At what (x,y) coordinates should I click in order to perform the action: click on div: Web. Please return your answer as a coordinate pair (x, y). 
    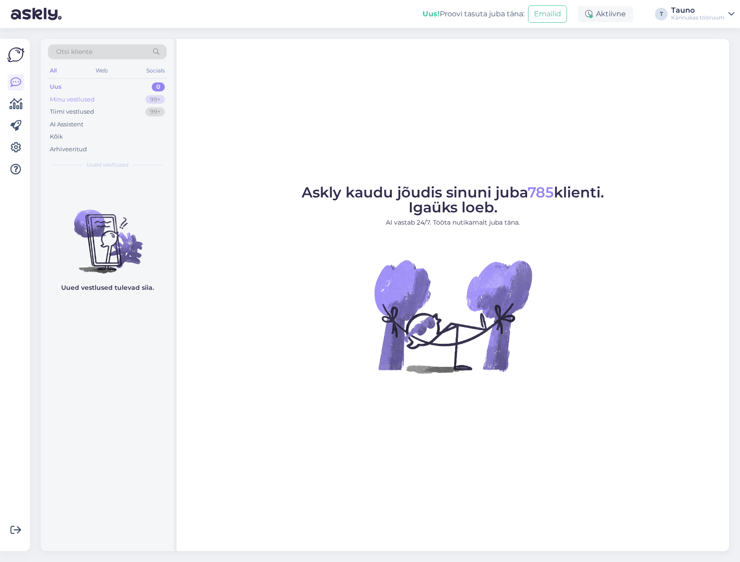
    Looking at the image, I should click on (101, 71).